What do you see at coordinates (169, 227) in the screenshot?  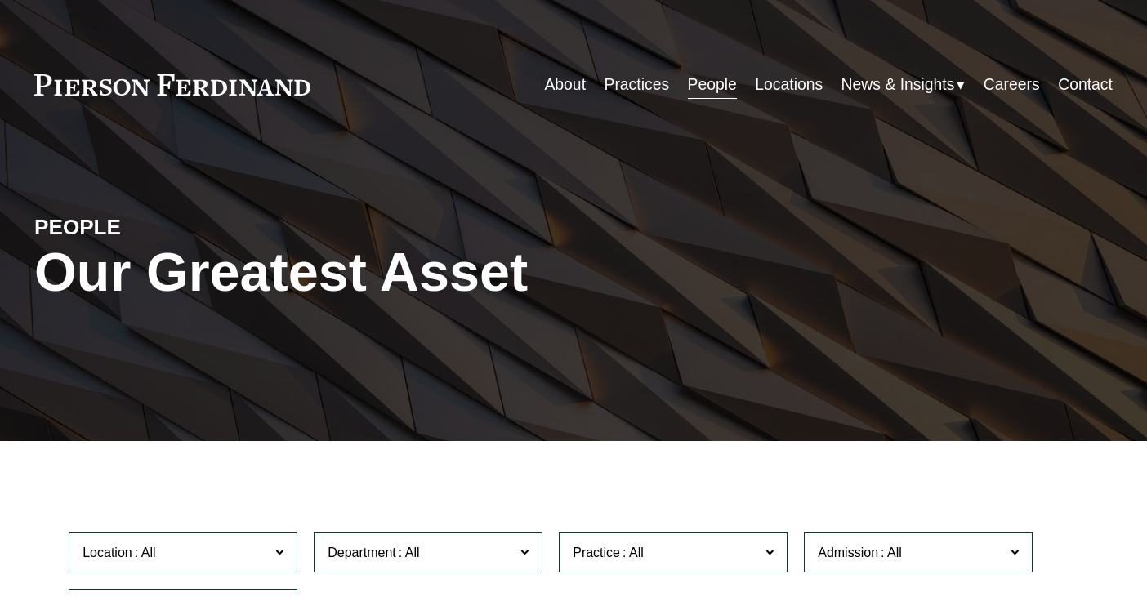 I see `h4: PEOPLE` at bounding box center [169, 227].